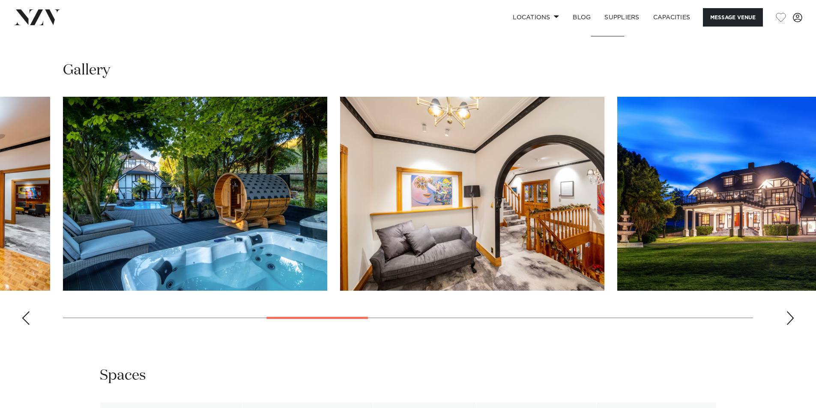 This screenshot has height=408, width=816. Describe the element at coordinates (123, 376) in the screenshot. I see `h2: Spaces` at that location.